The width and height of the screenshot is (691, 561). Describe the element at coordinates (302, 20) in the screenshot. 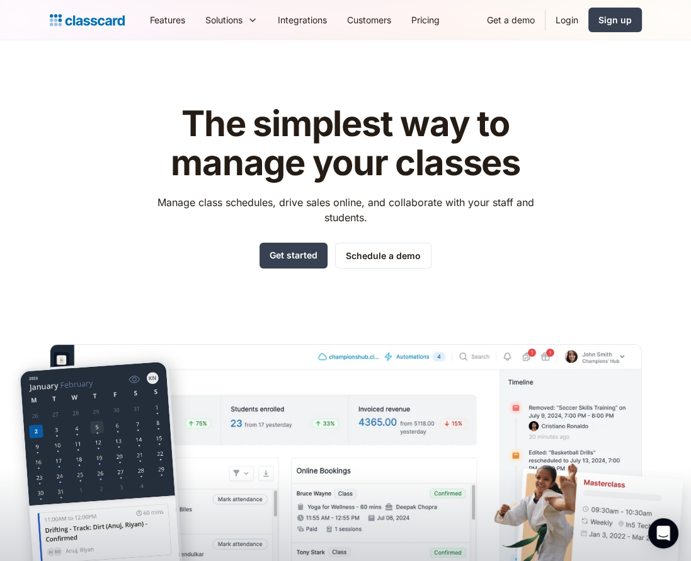

I see `a: Integrations` at that location.